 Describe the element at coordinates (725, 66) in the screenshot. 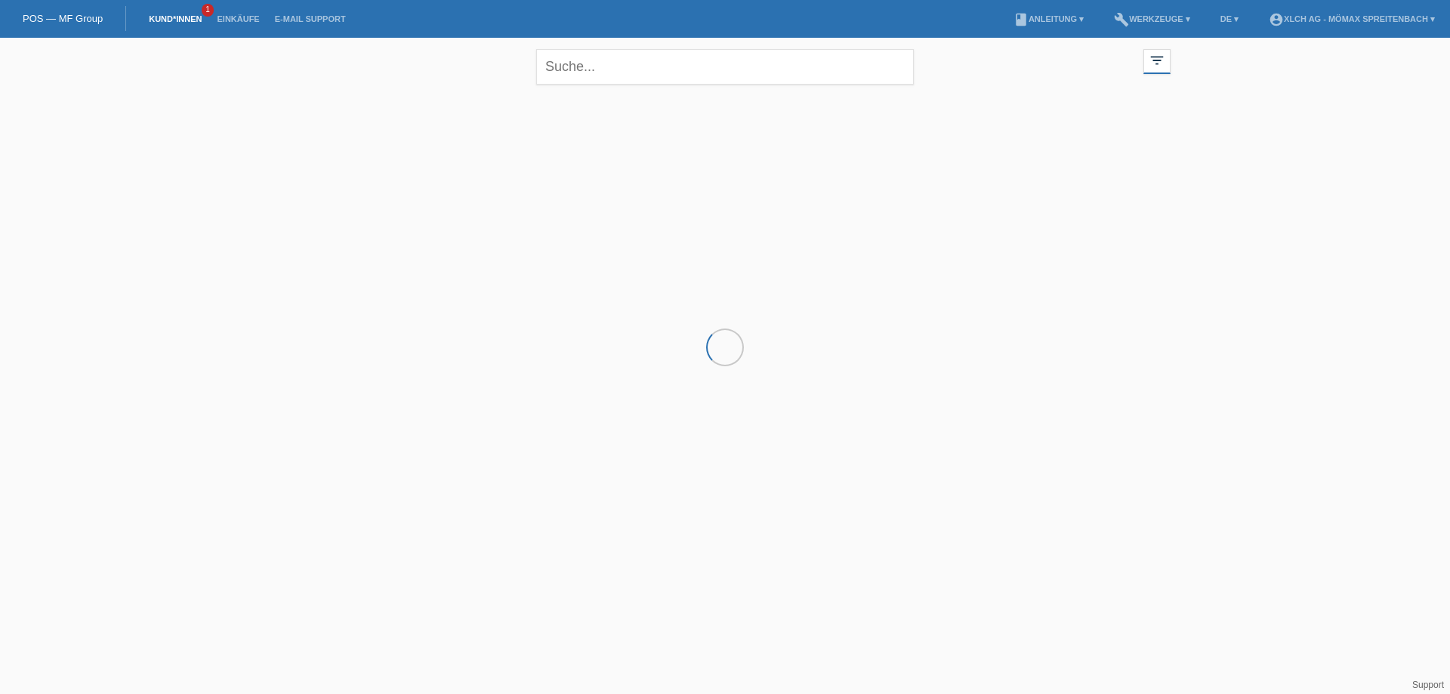

I see `input: Suche...` at that location.